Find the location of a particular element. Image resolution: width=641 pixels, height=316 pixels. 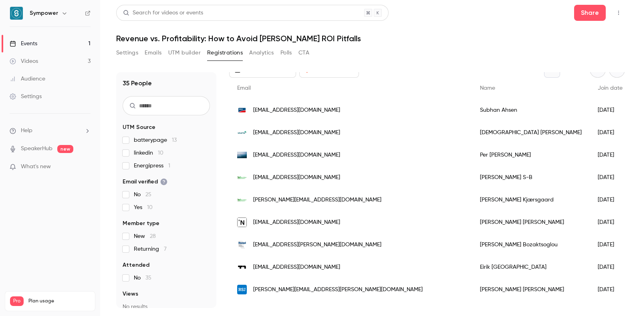

img: sma.de is located at coordinates (242, 110).